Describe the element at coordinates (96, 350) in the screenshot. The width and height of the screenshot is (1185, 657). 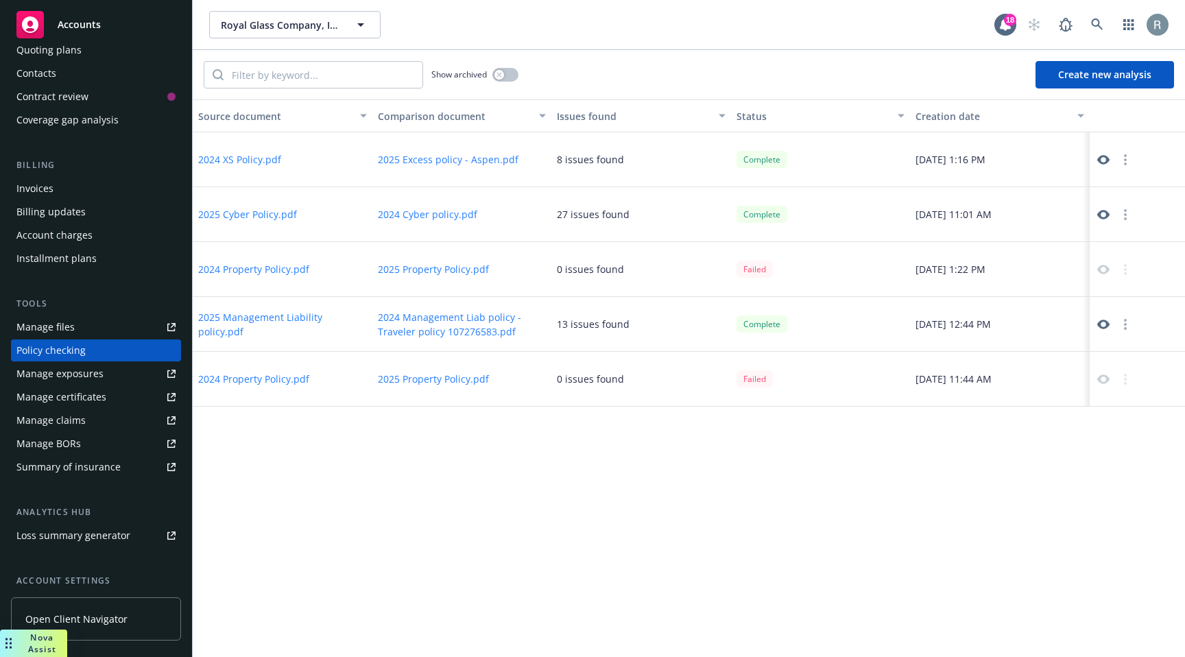
I see `a: Policy checking` at that location.